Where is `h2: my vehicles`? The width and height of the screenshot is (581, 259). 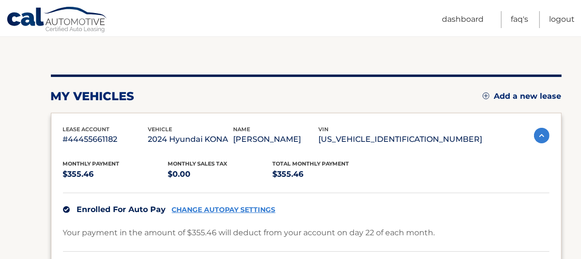
h2: my vehicles is located at coordinates (93, 96).